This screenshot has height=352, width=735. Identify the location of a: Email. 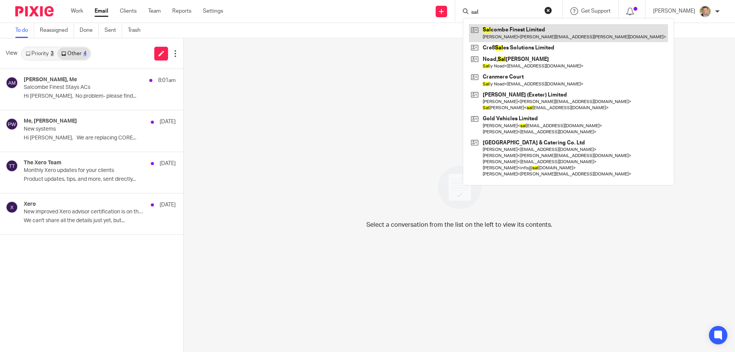
(102, 11).